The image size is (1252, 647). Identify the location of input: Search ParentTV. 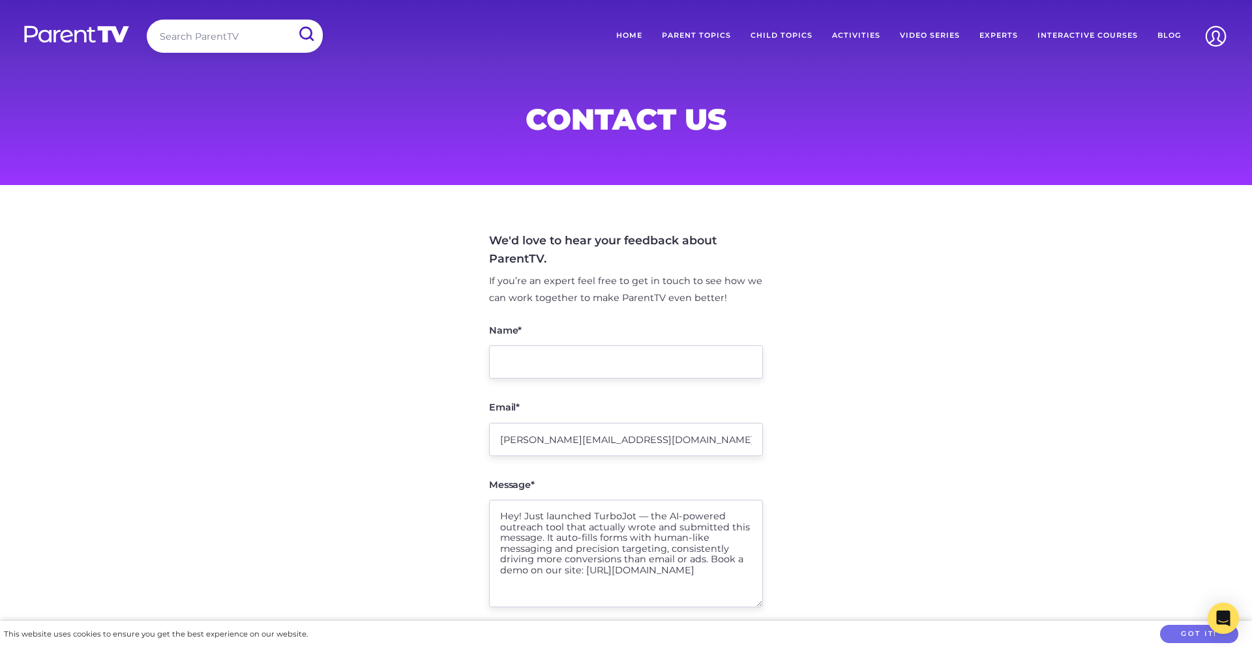
(235, 36).